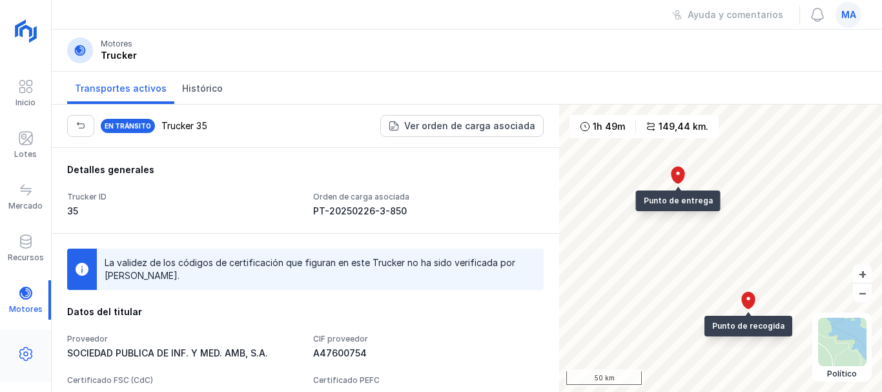  What do you see at coordinates (305, 170) in the screenshot?
I see `div: Detalles generales` at bounding box center [305, 170].